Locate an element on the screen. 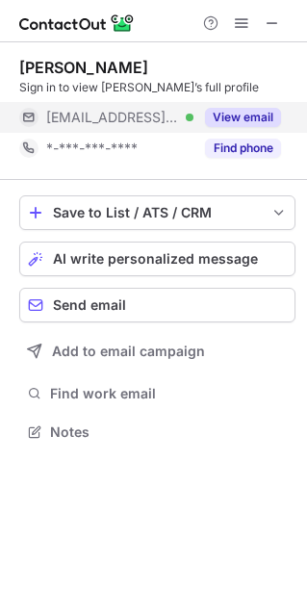 This screenshot has width=307, height=615. div: Save to List / ATS / CRM is located at coordinates (157, 213).